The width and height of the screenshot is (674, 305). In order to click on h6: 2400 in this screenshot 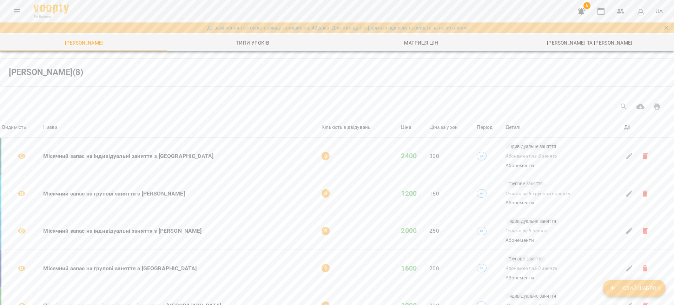, I will do `click(413, 156)`.